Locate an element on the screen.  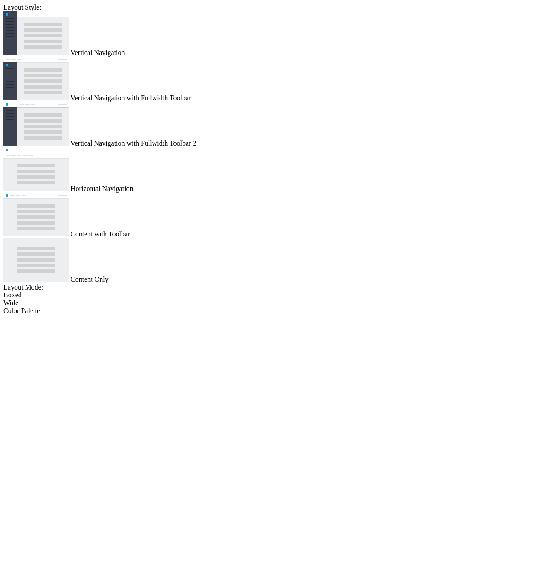
span: Vertical Navigation is located at coordinates (98, 52).